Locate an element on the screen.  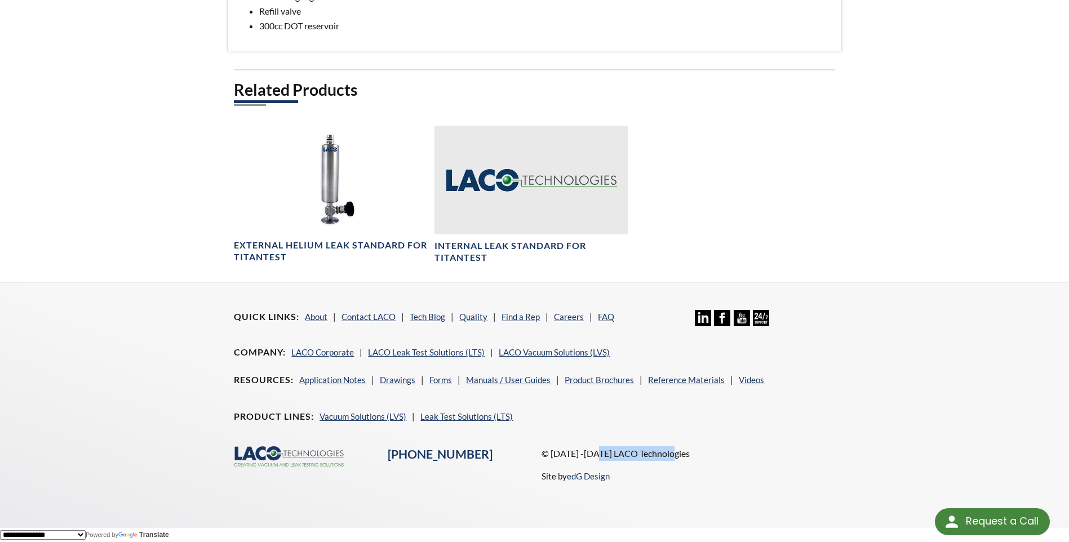
a: LACO Corporate is located at coordinates (322, 352).